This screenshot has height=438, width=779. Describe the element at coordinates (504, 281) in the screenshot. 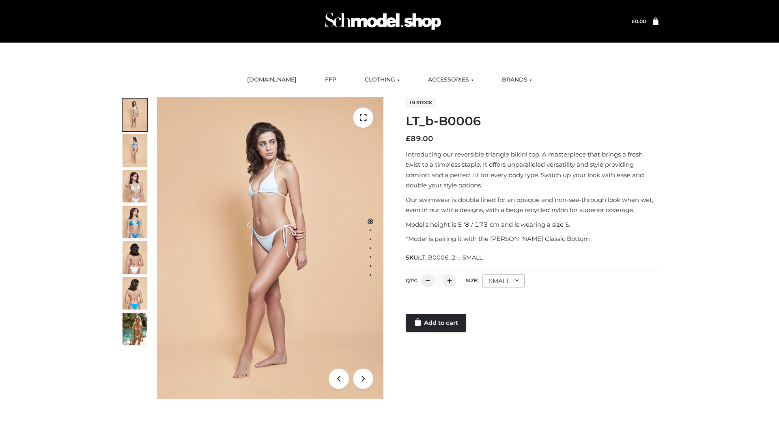

I see `div: SMALL` at that location.